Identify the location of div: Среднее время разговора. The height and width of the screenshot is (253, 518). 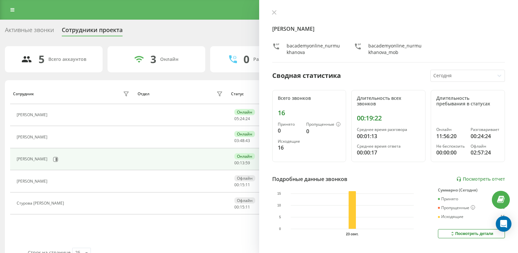
(388, 129).